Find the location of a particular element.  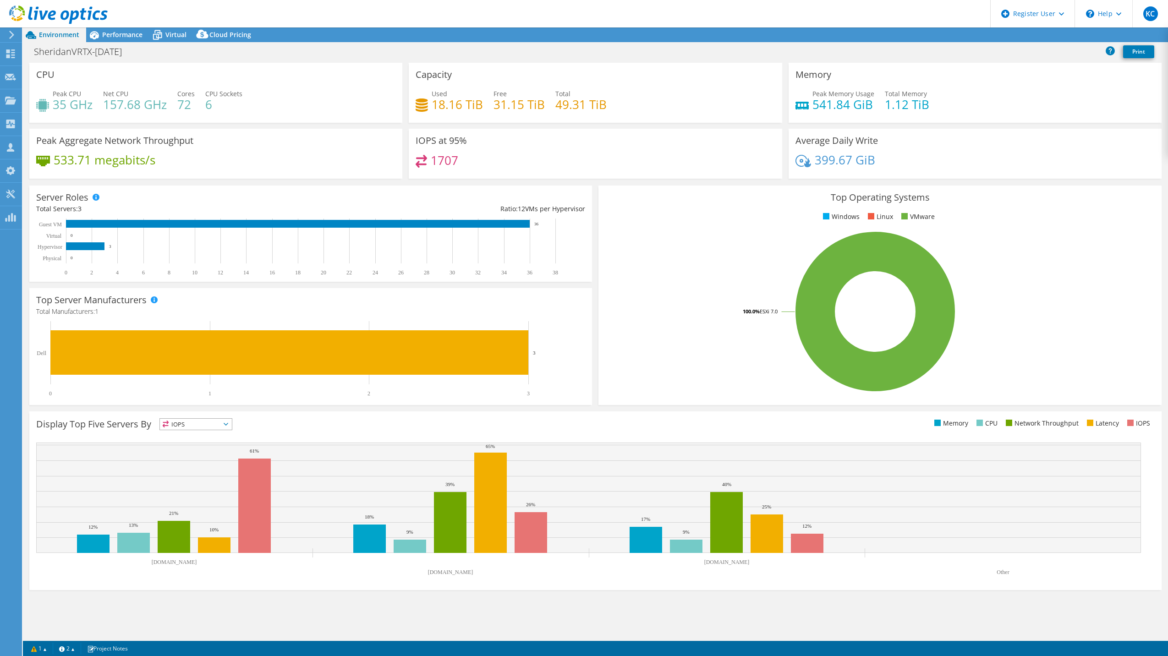

h4: 1.12 TiB is located at coordinates (907, 104).